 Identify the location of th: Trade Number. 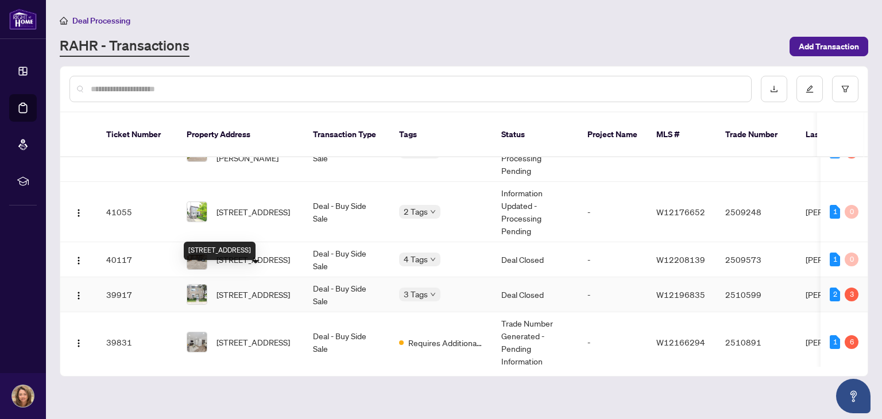
(757, 135).